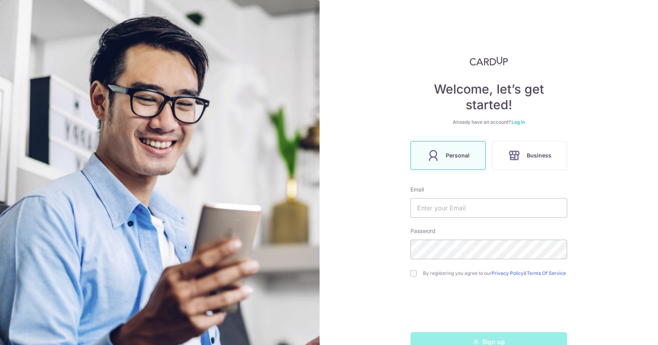 The image size is (658, 345). I want to click on div: Already have an account?, so click(489, 122).